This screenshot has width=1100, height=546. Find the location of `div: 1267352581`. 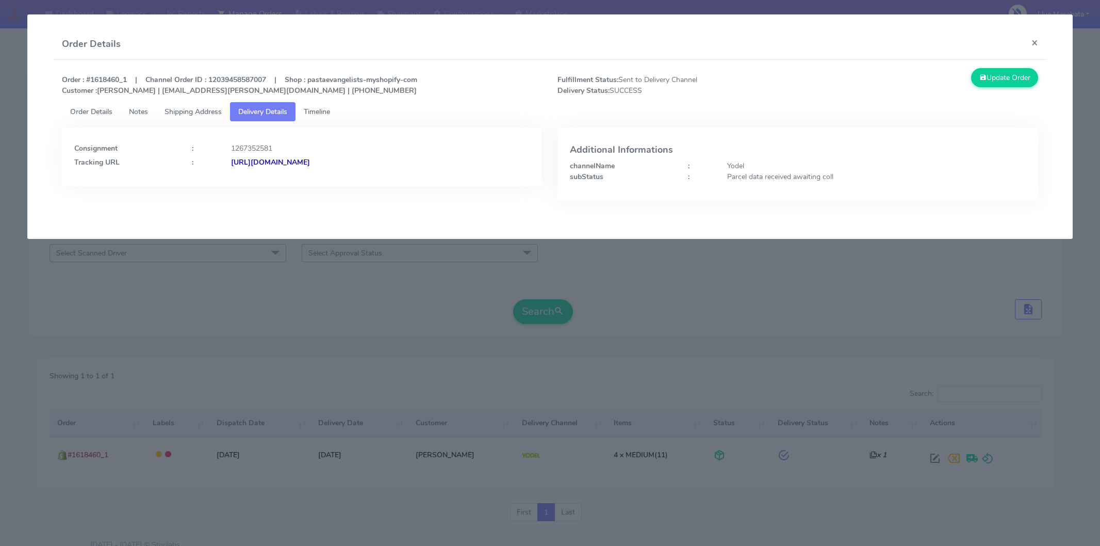

div: 1267352581 is located at coordinates (380, 148).